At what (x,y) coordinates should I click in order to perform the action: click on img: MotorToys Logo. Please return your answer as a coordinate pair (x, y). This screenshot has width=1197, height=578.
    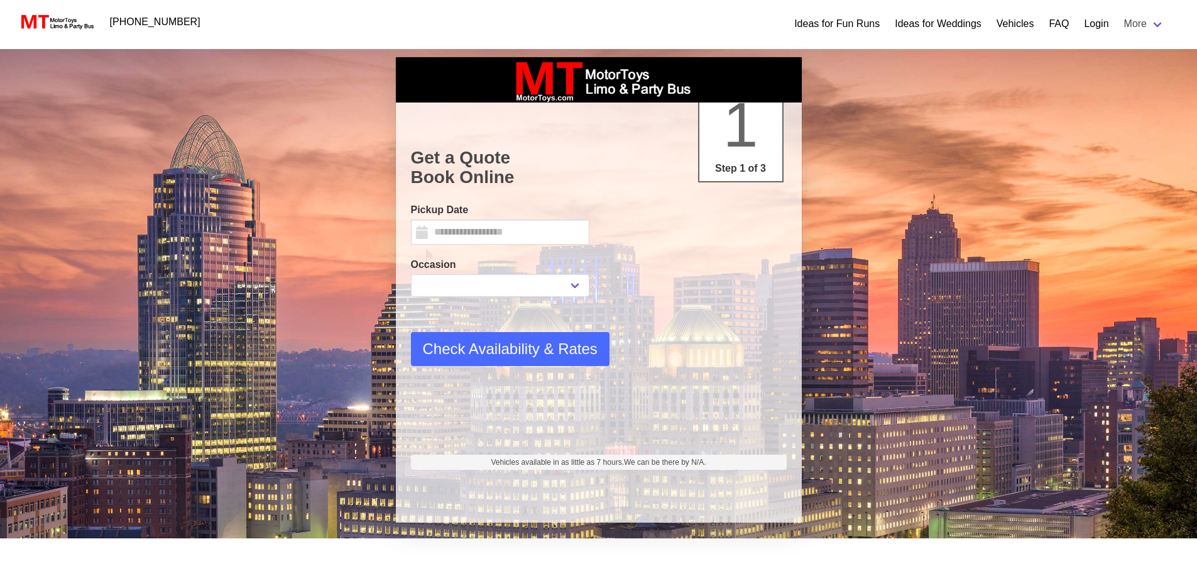
    Looking at the image, I should click on (56, 22).